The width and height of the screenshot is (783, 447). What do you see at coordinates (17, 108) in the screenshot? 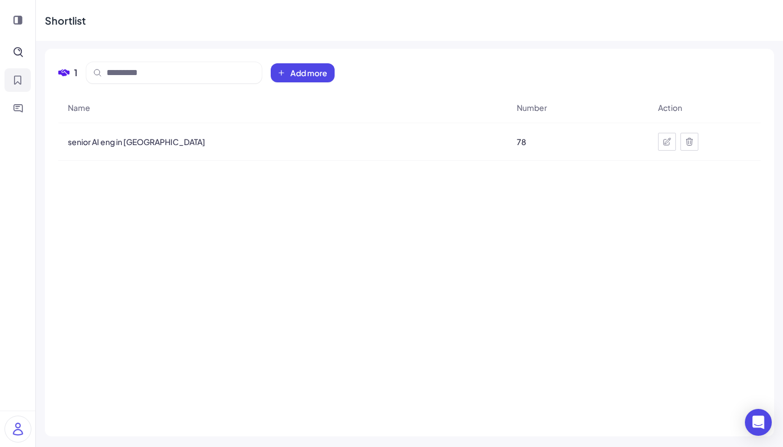
I see `button: Inbox` at bounding box center [17, 108].